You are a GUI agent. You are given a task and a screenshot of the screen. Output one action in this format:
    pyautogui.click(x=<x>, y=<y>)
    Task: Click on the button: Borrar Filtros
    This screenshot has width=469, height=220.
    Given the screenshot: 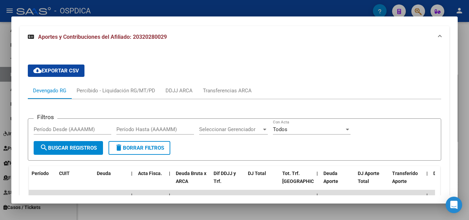 What is the action you would take?
    pyautogui.click(x=139, y=148)
    